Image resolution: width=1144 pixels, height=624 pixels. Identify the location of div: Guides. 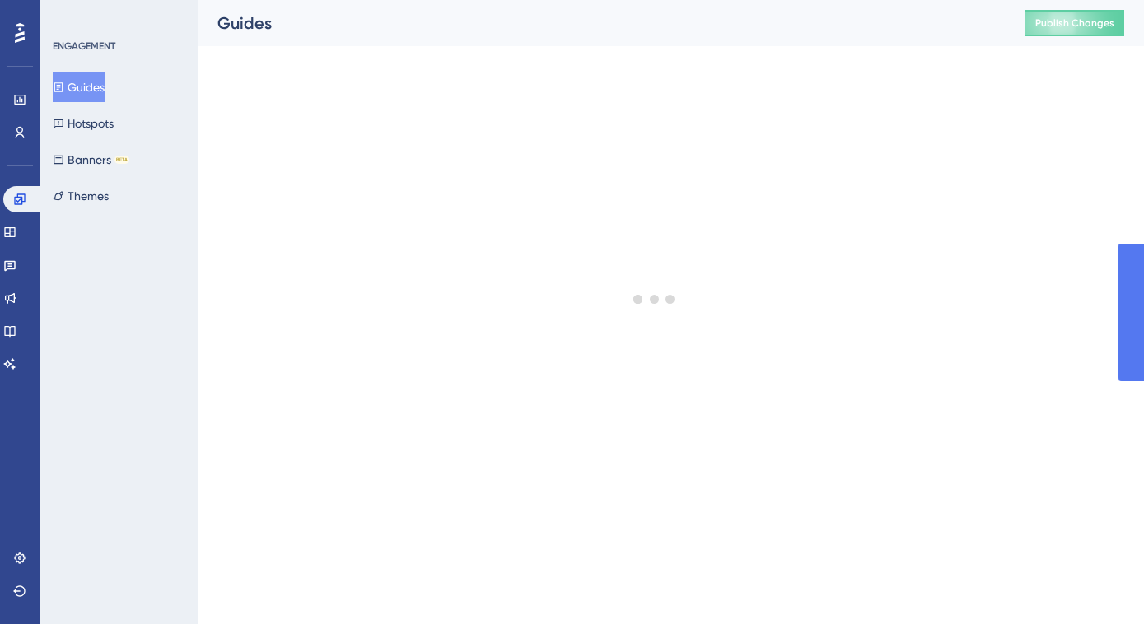
(601, 23).